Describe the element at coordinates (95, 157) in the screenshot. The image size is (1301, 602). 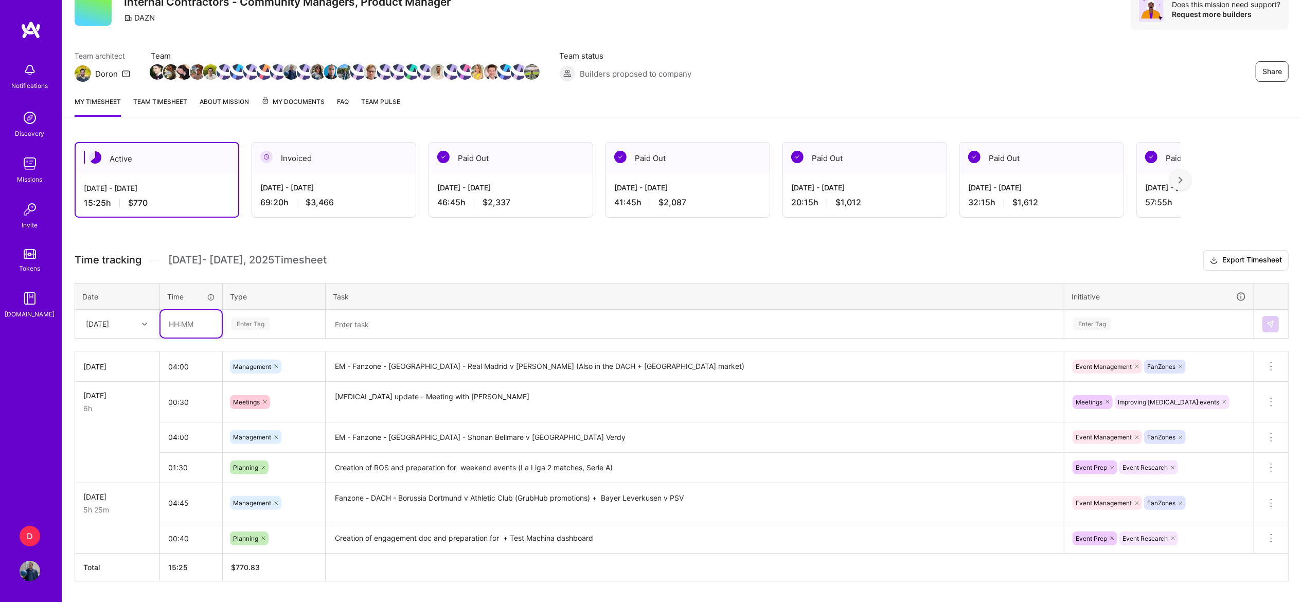
I see `img: Active` at that location.